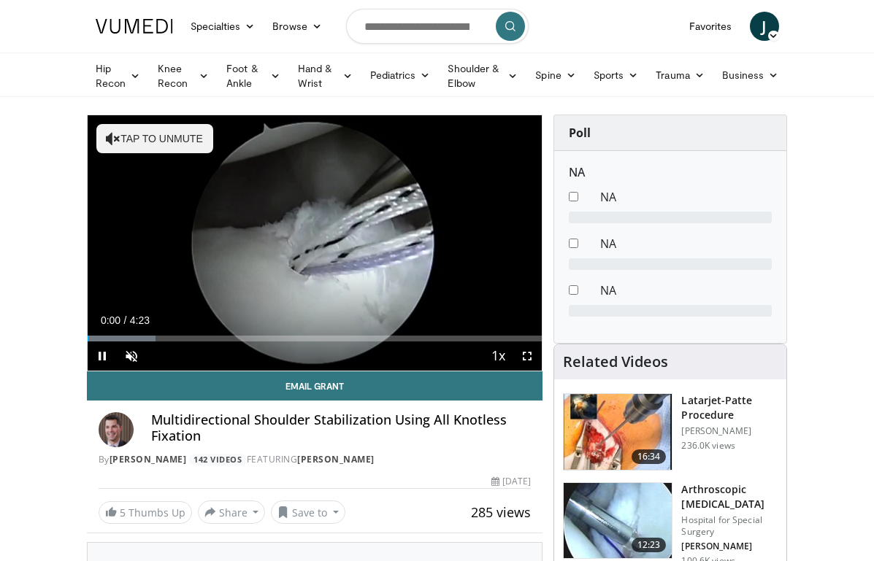 Image resolution: width=874 pixels, height=561 pixels. I want to click on a: 5 Thumbs Up, so click(145, 512).